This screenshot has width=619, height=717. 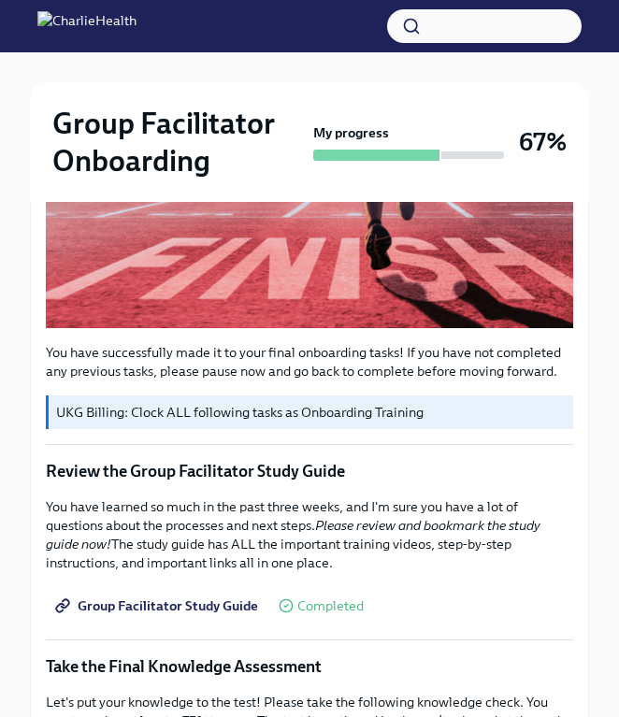 What do you see at coordinates (310, 535) in the screenshot?
I see `p: You have learned so much in the past three weeks, and I'm sure you have a lot of questions about ...` at bounding box center [310, 535].